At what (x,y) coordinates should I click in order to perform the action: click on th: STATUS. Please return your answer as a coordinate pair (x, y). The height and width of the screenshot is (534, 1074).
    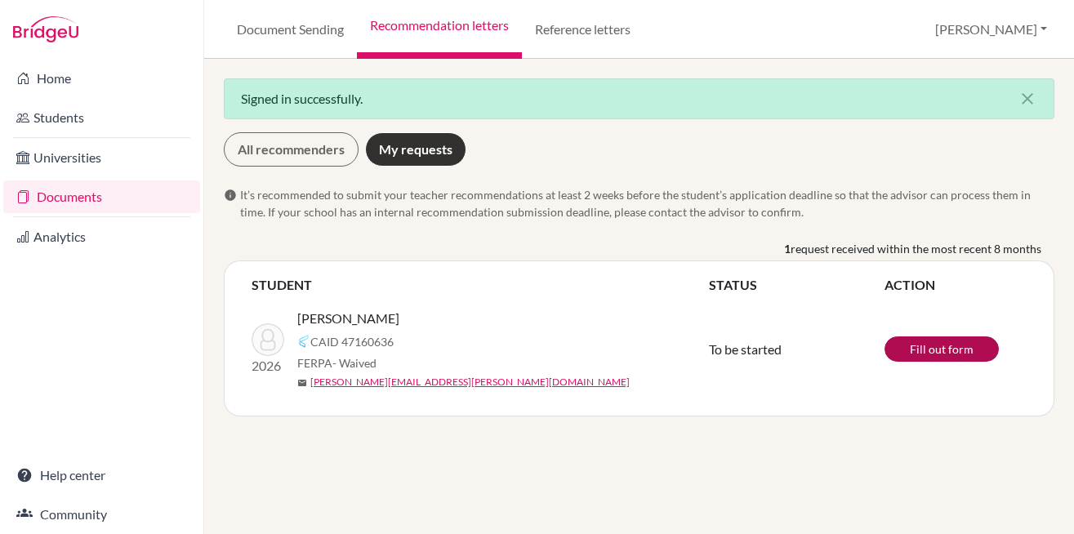
    Looking at the image, I should click on (796, 285).